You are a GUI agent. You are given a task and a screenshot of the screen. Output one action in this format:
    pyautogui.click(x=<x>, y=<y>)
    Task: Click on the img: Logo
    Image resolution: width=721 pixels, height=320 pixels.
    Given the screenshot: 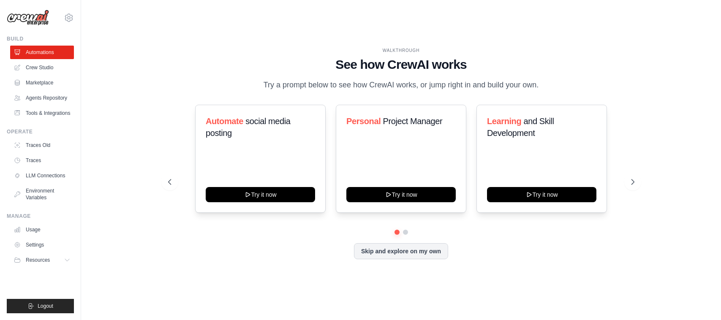 What is the action you would take?
    pyautogui.click(x=28, y=18)
    